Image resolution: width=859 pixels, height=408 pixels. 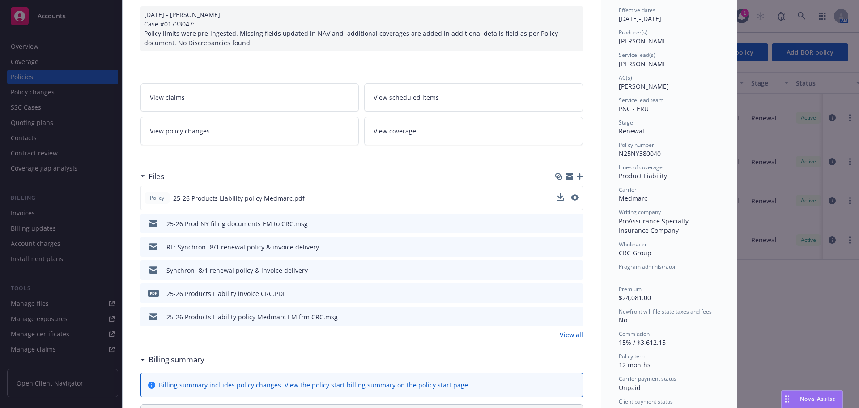 I want to click on a: View all, so click(x=571, y=334).